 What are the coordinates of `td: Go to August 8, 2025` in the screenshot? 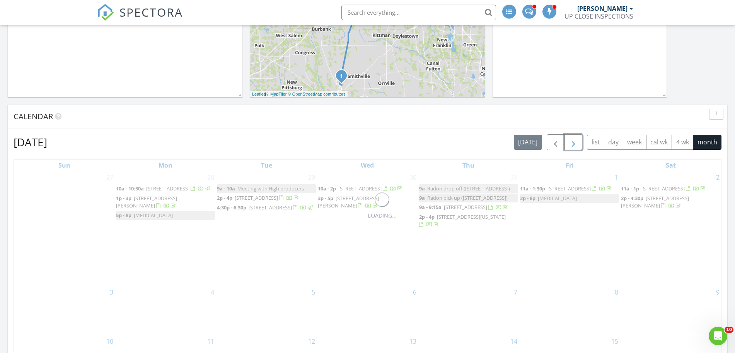 It's located at (569, 310).